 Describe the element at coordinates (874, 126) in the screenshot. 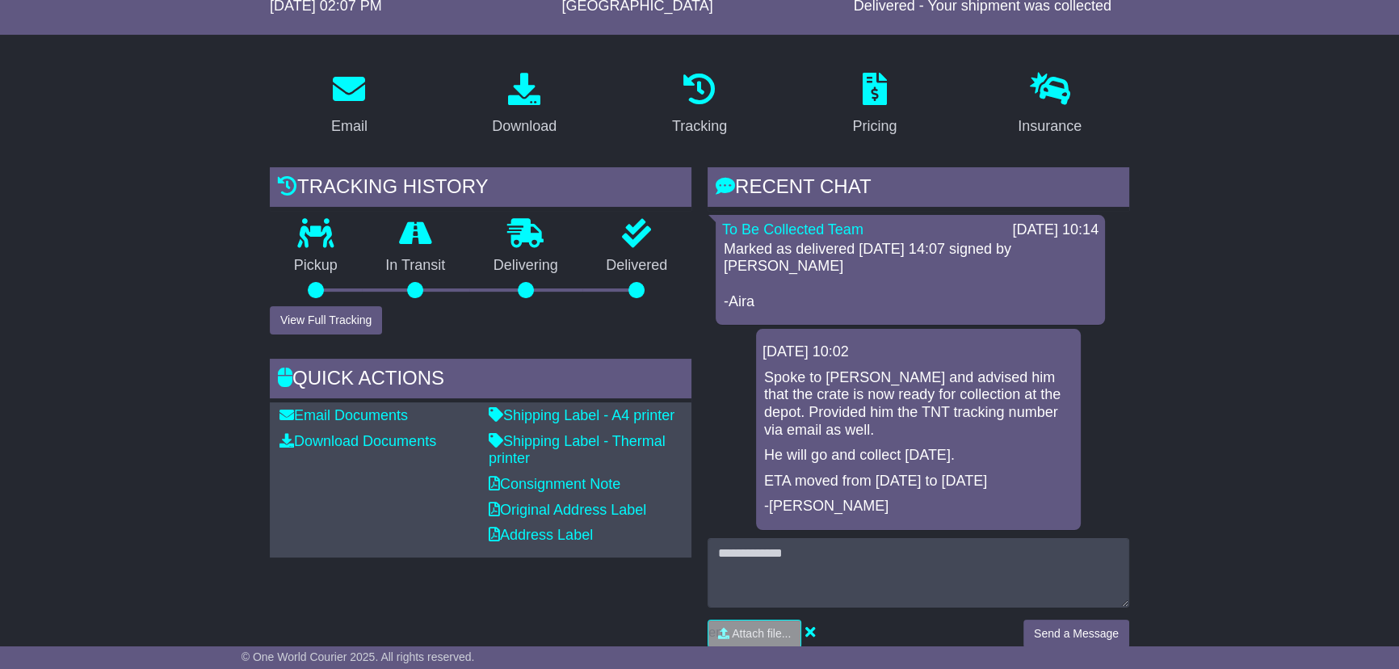

I see `div: Pricing` at that location.